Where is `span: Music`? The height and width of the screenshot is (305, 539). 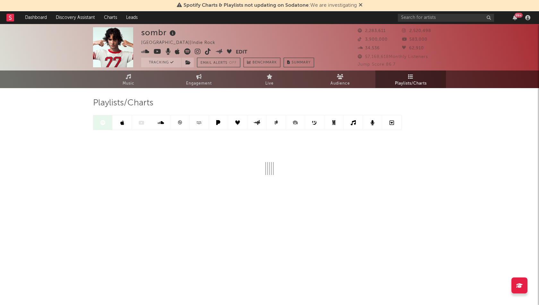
span: Music is located at coordinates (128, 84).